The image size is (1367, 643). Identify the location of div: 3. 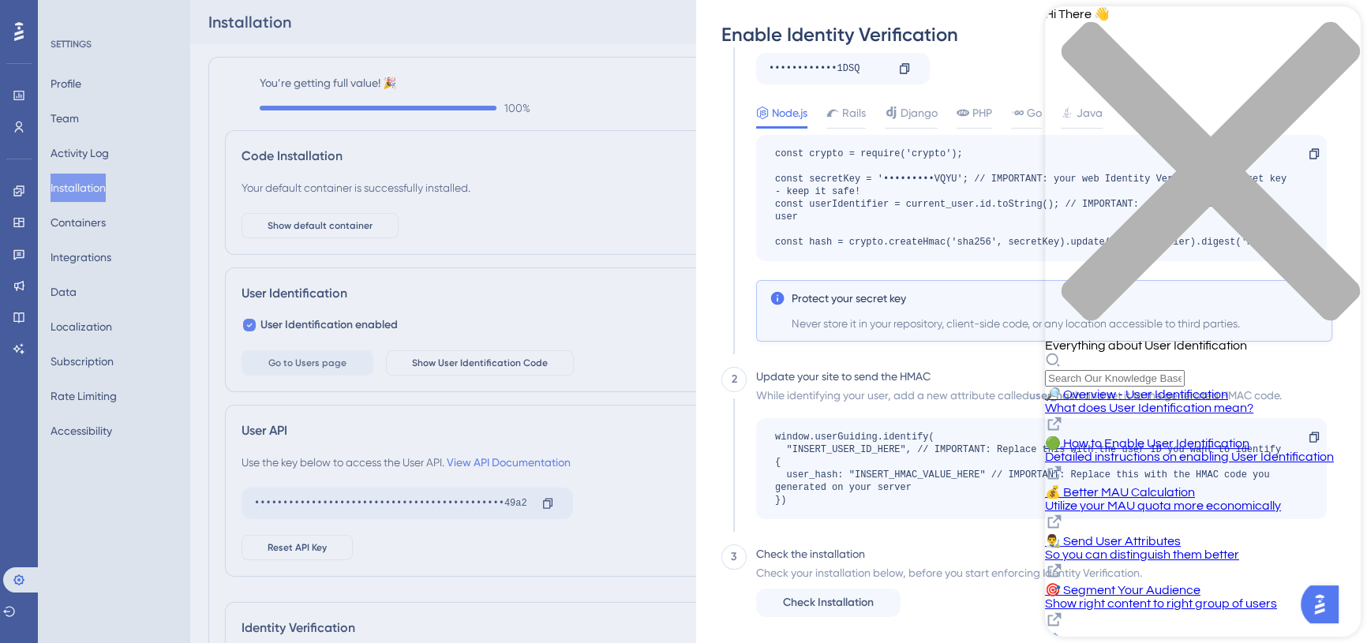
(734, 557).